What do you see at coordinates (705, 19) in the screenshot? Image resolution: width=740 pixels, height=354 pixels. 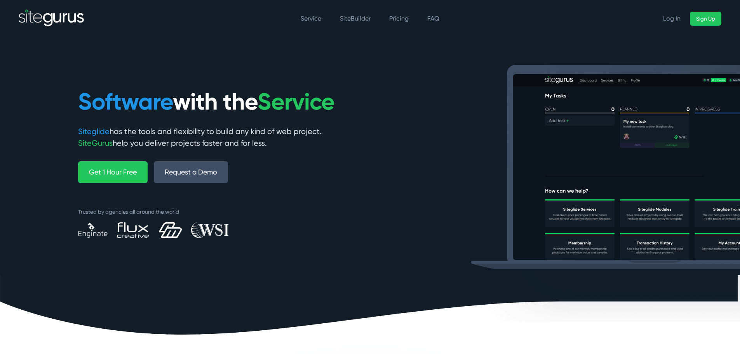 I see `a: Sign Up` at bounding box center [705, 19].